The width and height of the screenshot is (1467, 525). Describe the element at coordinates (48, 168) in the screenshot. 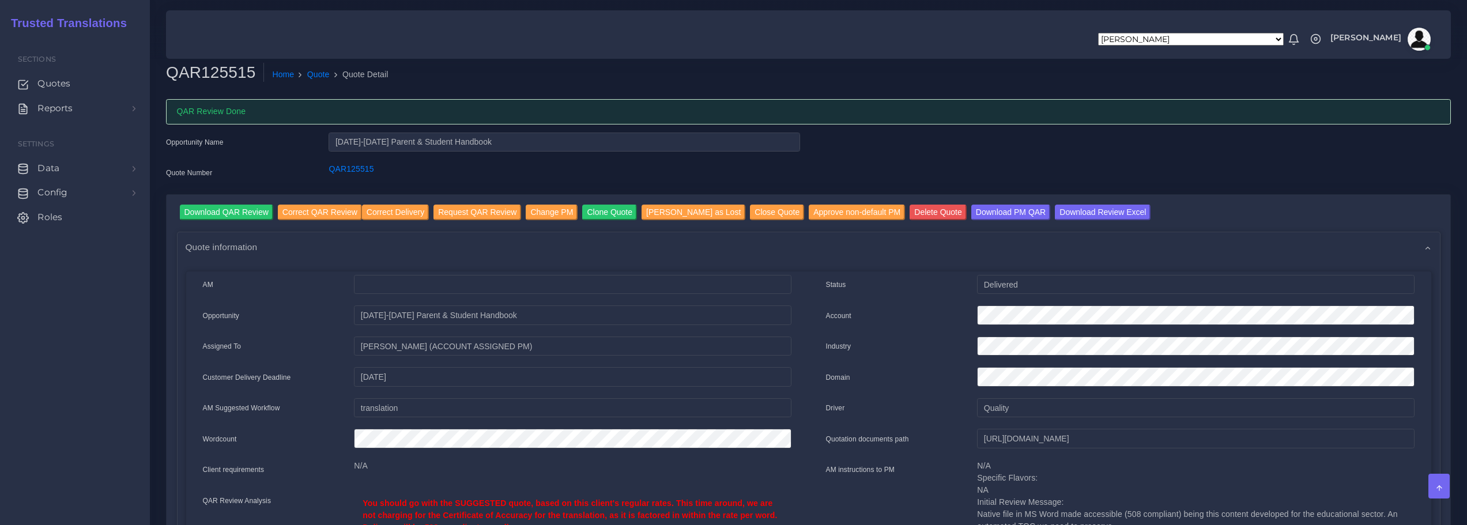

I see `span: Data` at that location.